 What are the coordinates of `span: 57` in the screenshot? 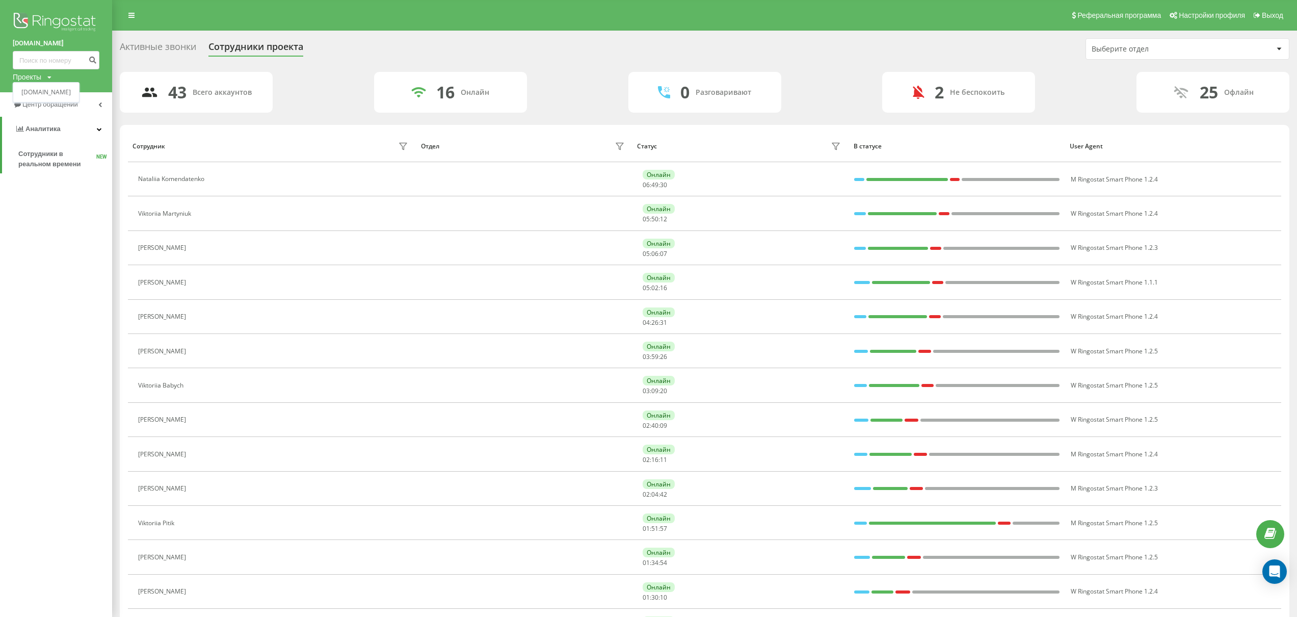 It's located at (663, 528).